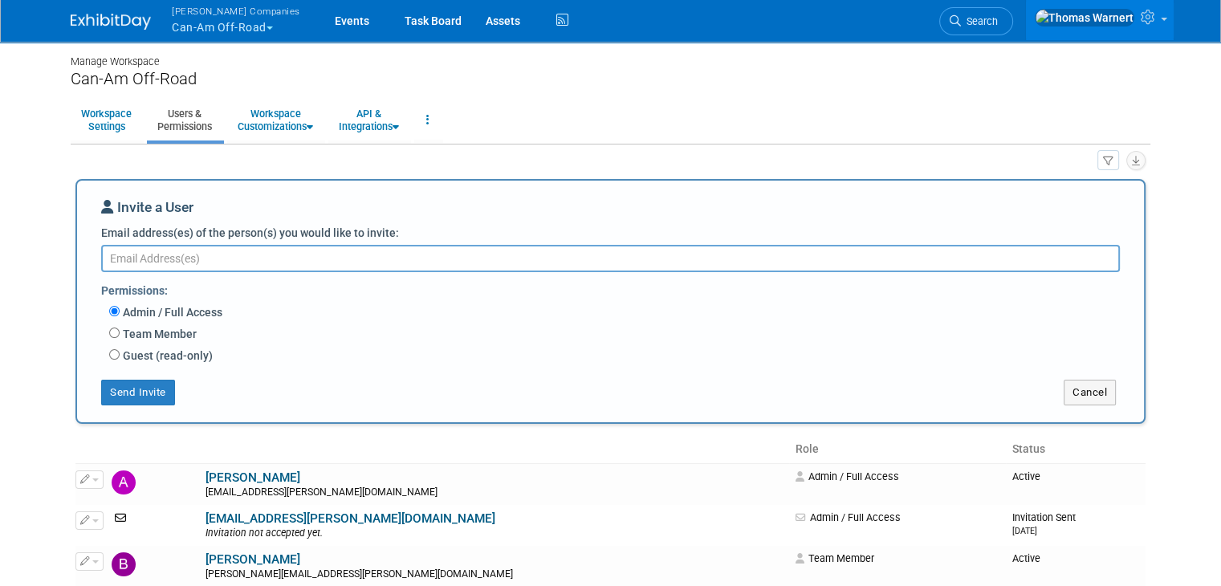 The width and height of the screenshot is (1221, 586). Describe the element at coordinates (898, 450) in the screenshot. I see `th: Role` at that location.